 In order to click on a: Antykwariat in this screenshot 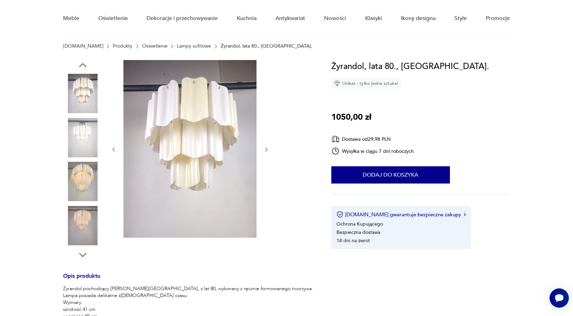, I will do `click(290, 18)`.